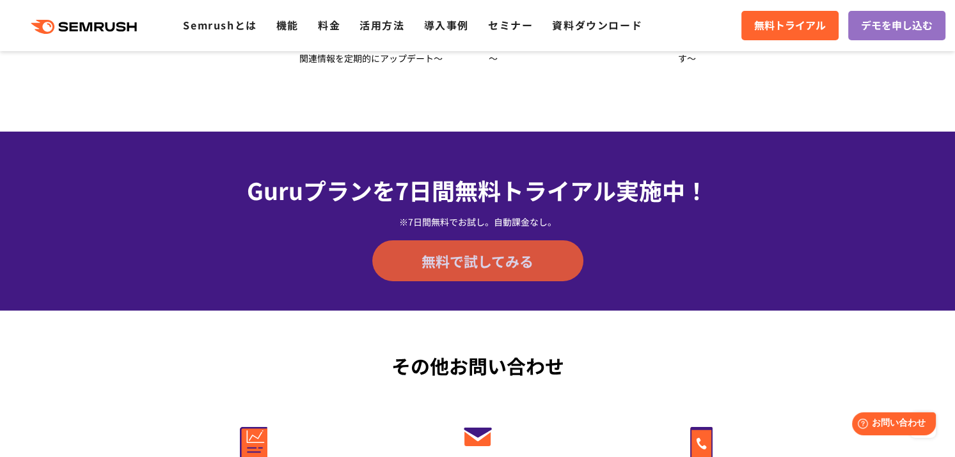 Image resolution: width=955 pixels, height=457 pixels. What do you see at coordinates (478, 190) in the screenshot?
I see `div: Guruプランを7日間` at bounding box center [478, 190].